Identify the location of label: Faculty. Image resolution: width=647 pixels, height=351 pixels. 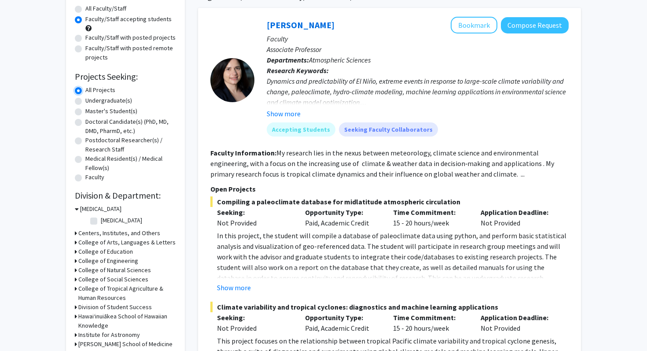
(95, 177).